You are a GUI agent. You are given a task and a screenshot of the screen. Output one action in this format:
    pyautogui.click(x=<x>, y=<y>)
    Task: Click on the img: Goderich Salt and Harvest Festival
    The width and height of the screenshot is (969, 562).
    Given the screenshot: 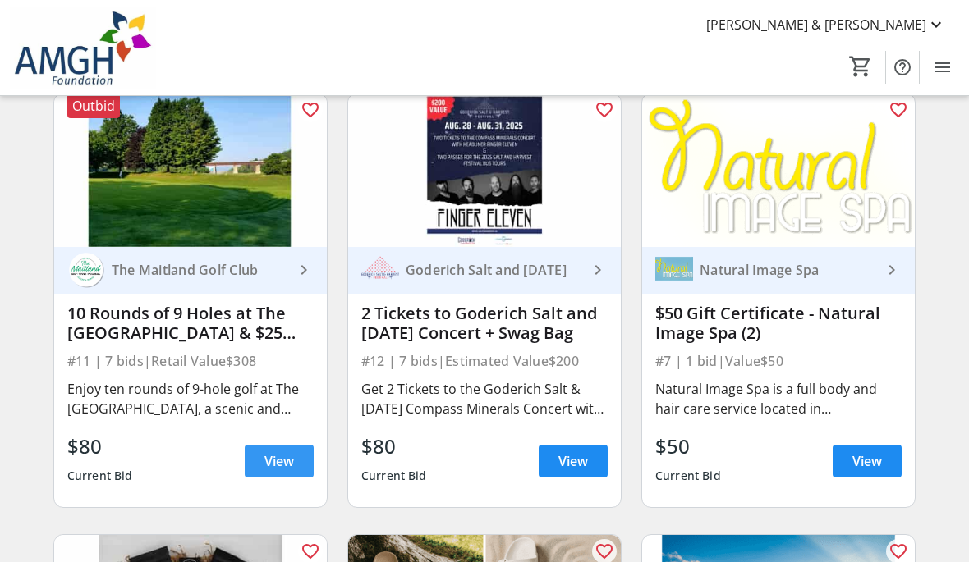 What is the action you would take?
    pyautogui.click(x=380, y=270)
    